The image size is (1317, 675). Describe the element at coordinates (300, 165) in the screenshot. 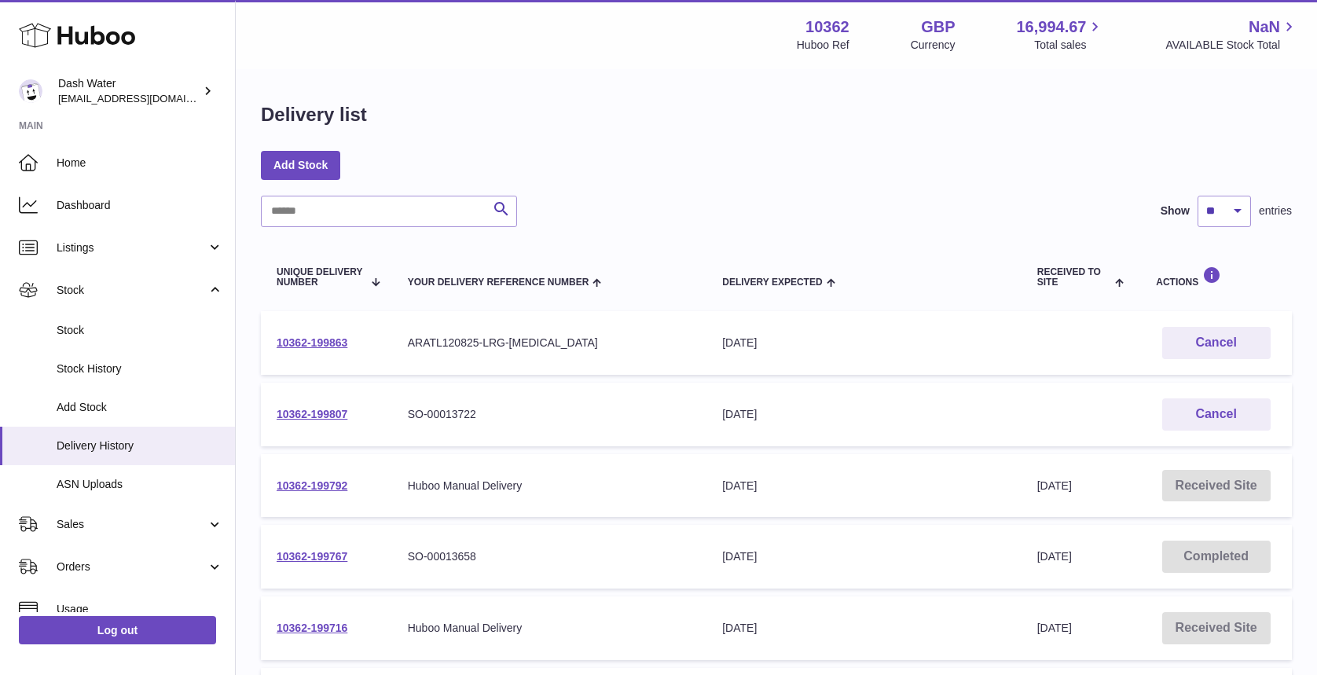

I see `a: Add Stock` at that location.